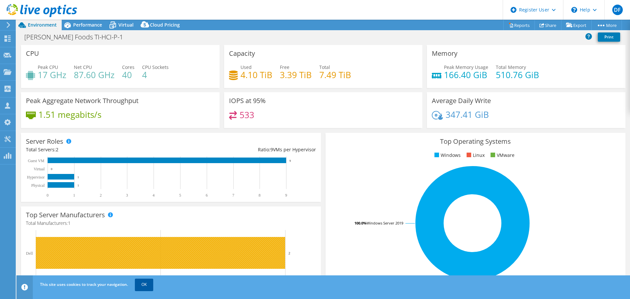 The height and width of the screenshot is (299, 630). What do you see at coordinates (444, 53) in the screenshot?
I see `h3: Memory` at bounding box center [444, 53].